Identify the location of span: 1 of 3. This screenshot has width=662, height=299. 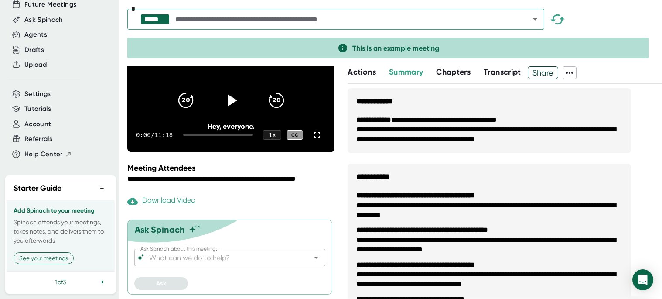
(61, 282).